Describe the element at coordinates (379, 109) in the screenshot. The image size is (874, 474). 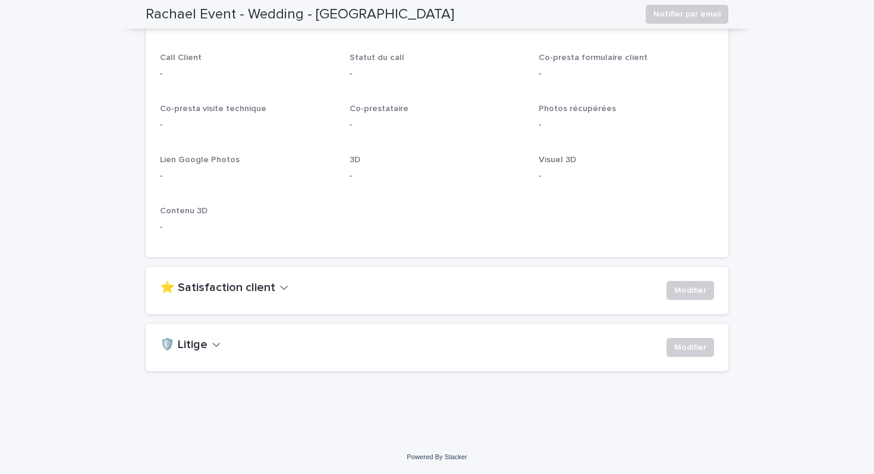
I see `span: Co-prestataire` at that location.